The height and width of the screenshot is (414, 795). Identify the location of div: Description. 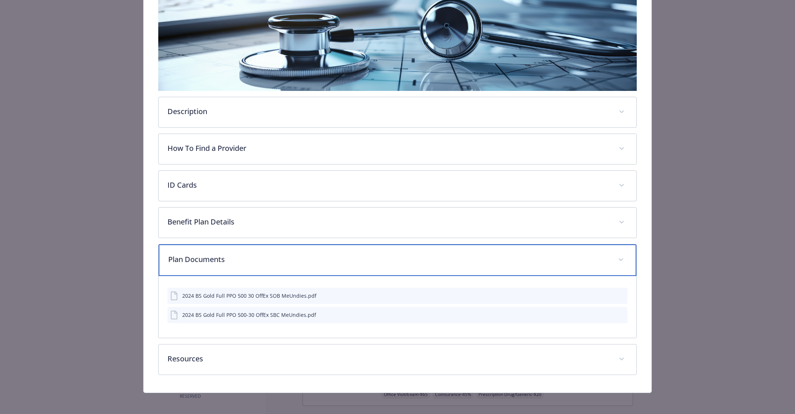
(398, 112).